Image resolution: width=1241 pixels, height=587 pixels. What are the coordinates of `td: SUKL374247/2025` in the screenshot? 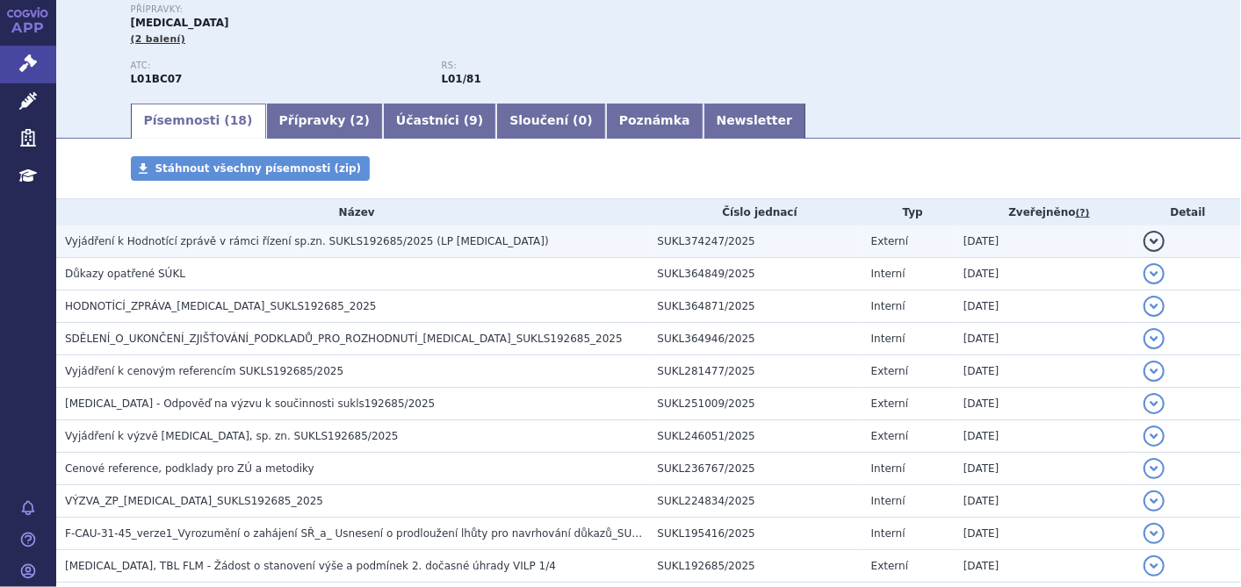 It's located at (755, 241).